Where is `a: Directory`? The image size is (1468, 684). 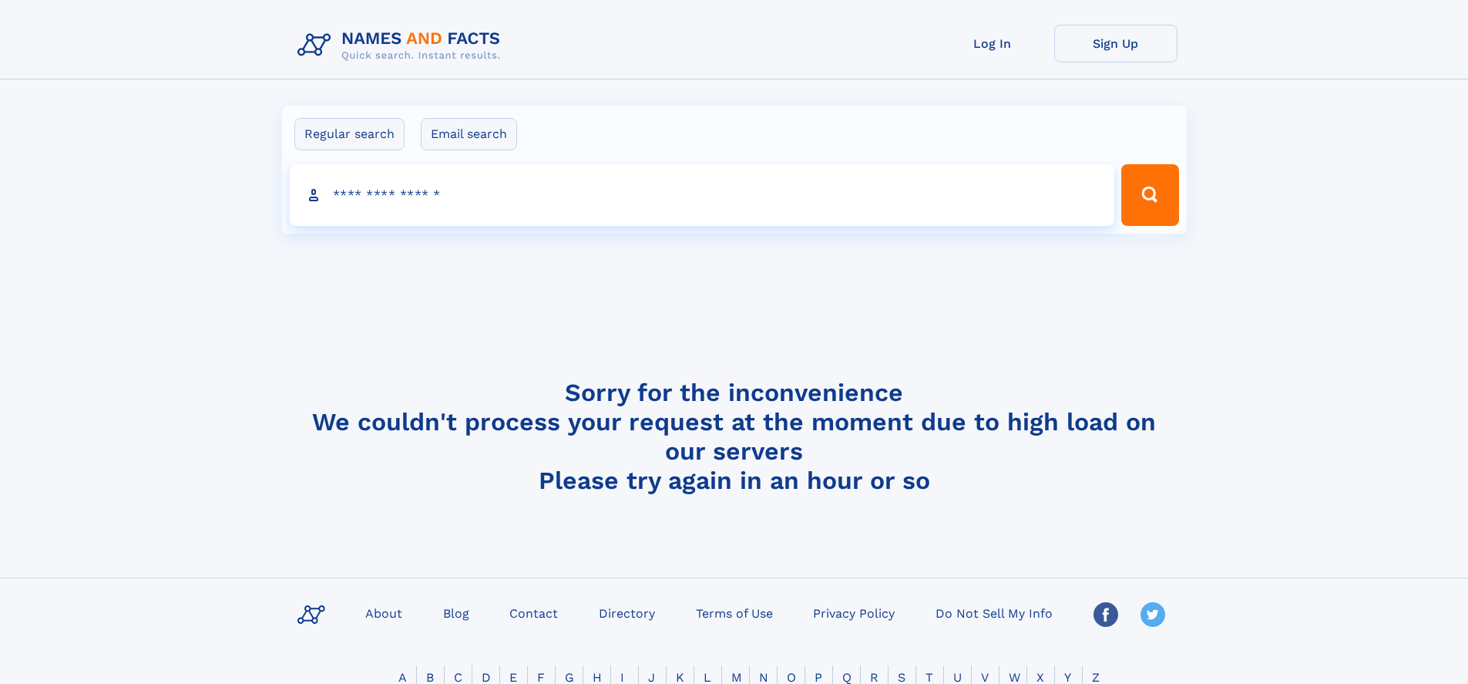 a: Directory is located at coordinates (626, 612).